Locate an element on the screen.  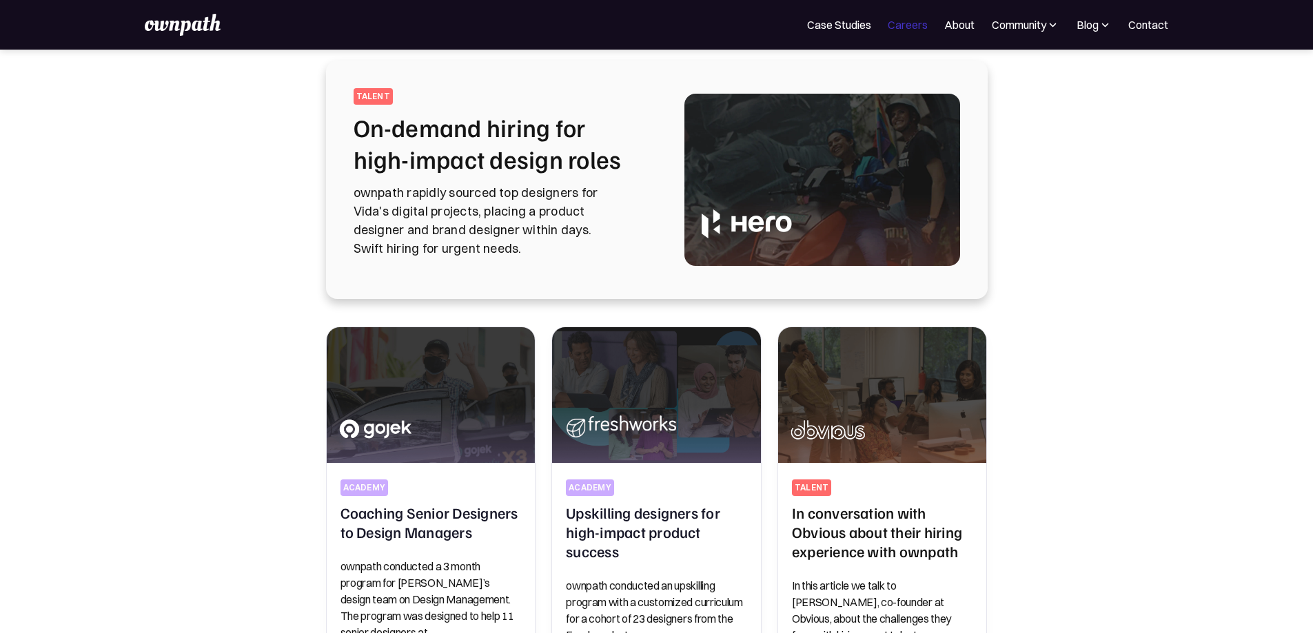
h2: In conversation with Obvious about their hiring experience with ownpath is located at coordinates (882, 532).